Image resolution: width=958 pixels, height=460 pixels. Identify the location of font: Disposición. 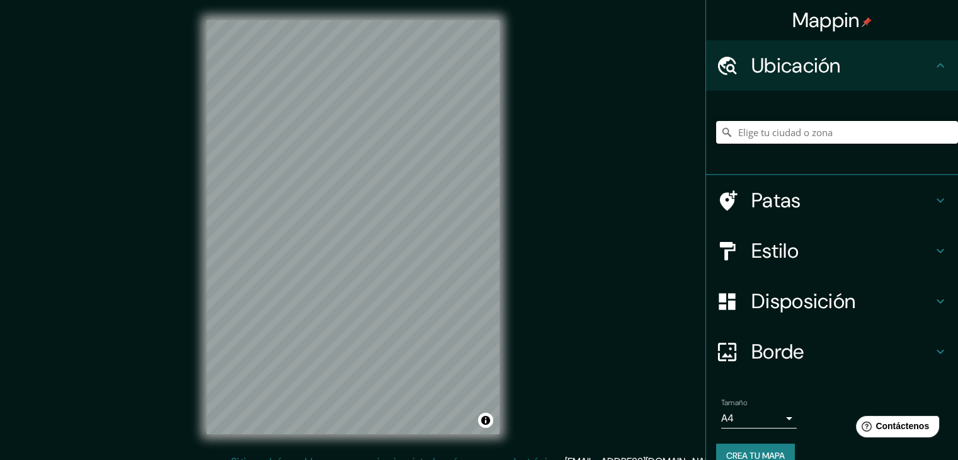
(803, 301).